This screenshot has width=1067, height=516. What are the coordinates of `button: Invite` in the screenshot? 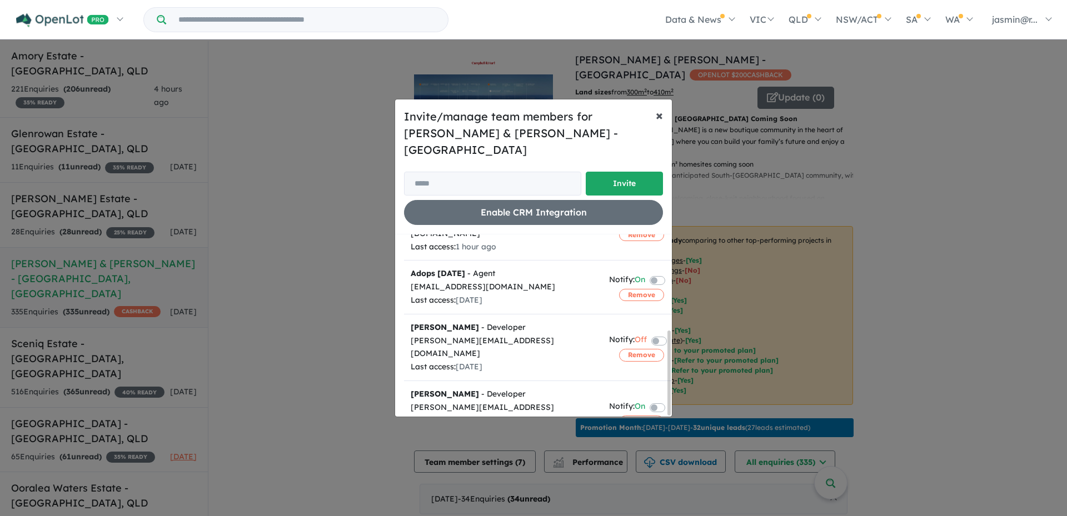 It's located at (624, 183).